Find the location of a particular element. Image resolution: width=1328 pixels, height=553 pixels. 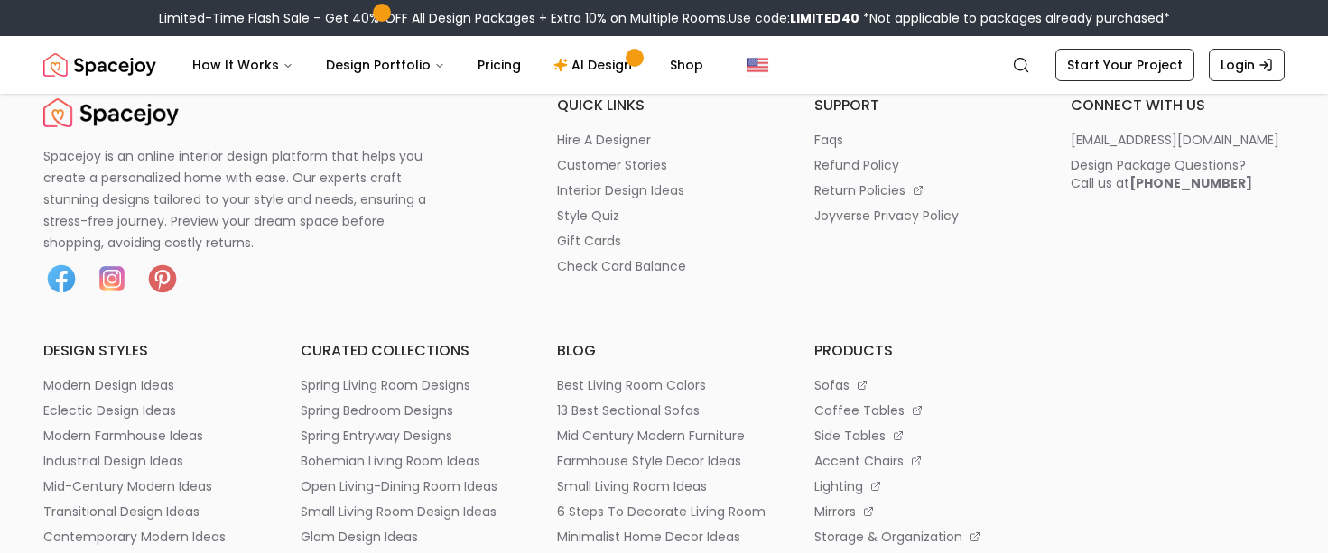

p: Spacejoy is an online interior design platform that helps you create a personalized home with eas... is located at coordinates (246, 199).